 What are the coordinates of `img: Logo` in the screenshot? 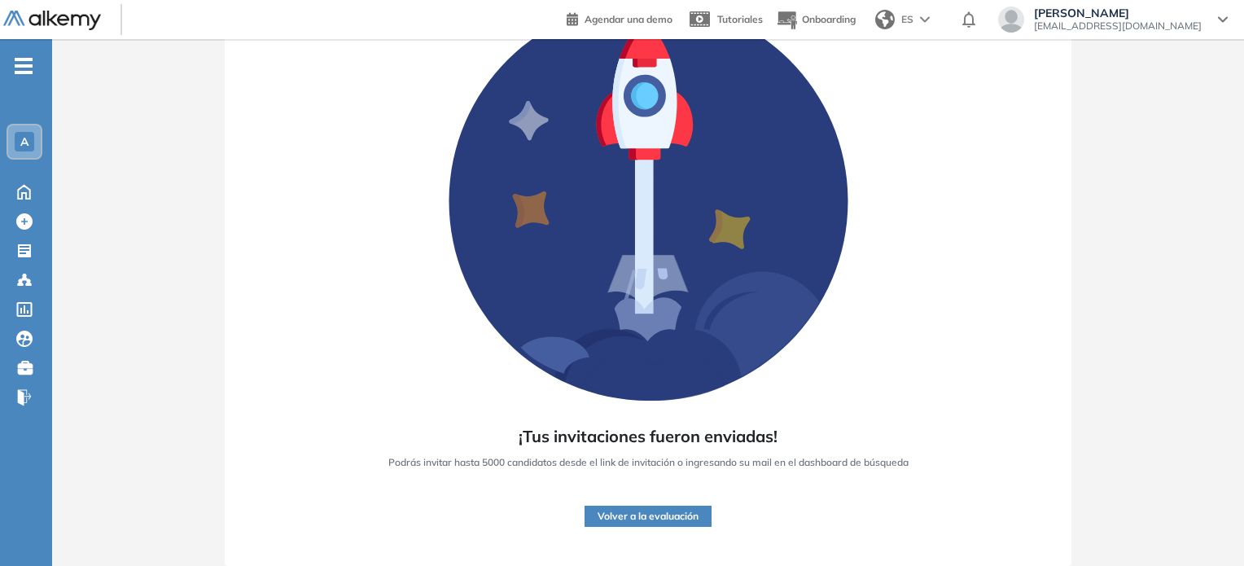 It's located at (52, 20).